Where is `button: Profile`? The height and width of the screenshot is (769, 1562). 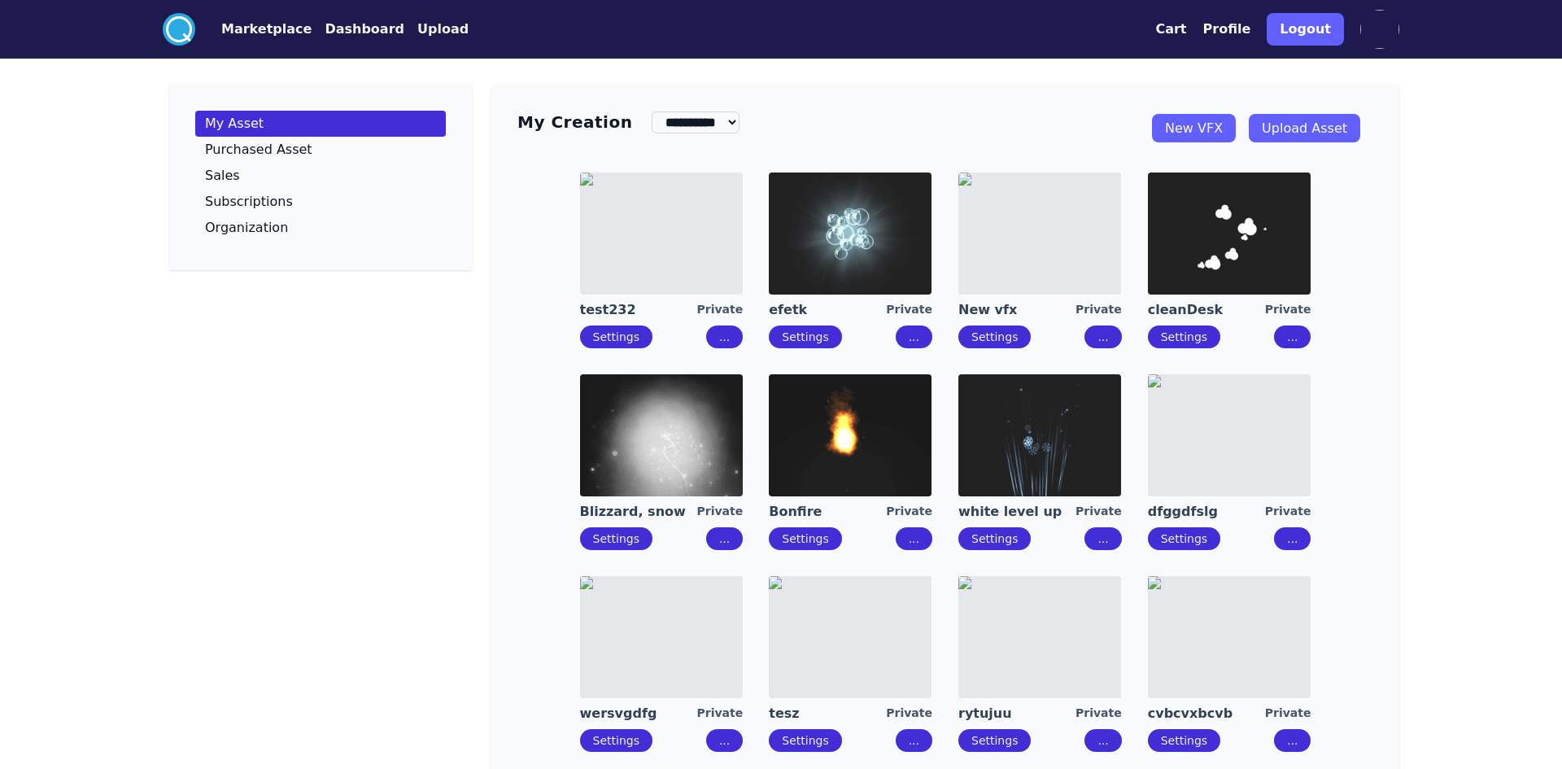
button: Profile is located at coordinates (1227, 29).